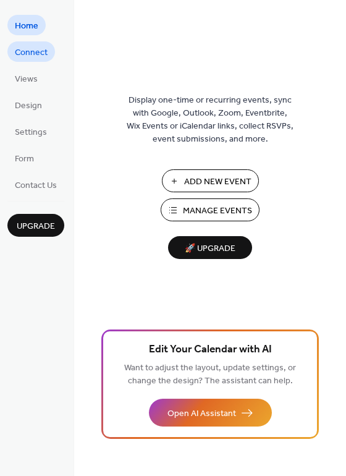 The width and height of the screenshot is (346, 476). What do you see at coordinates (210, 374) in the screenshot?
I see `span: Want to adjust the layout, update settings, or change the design? The assistant can help.` at bounding box center [210, 374].